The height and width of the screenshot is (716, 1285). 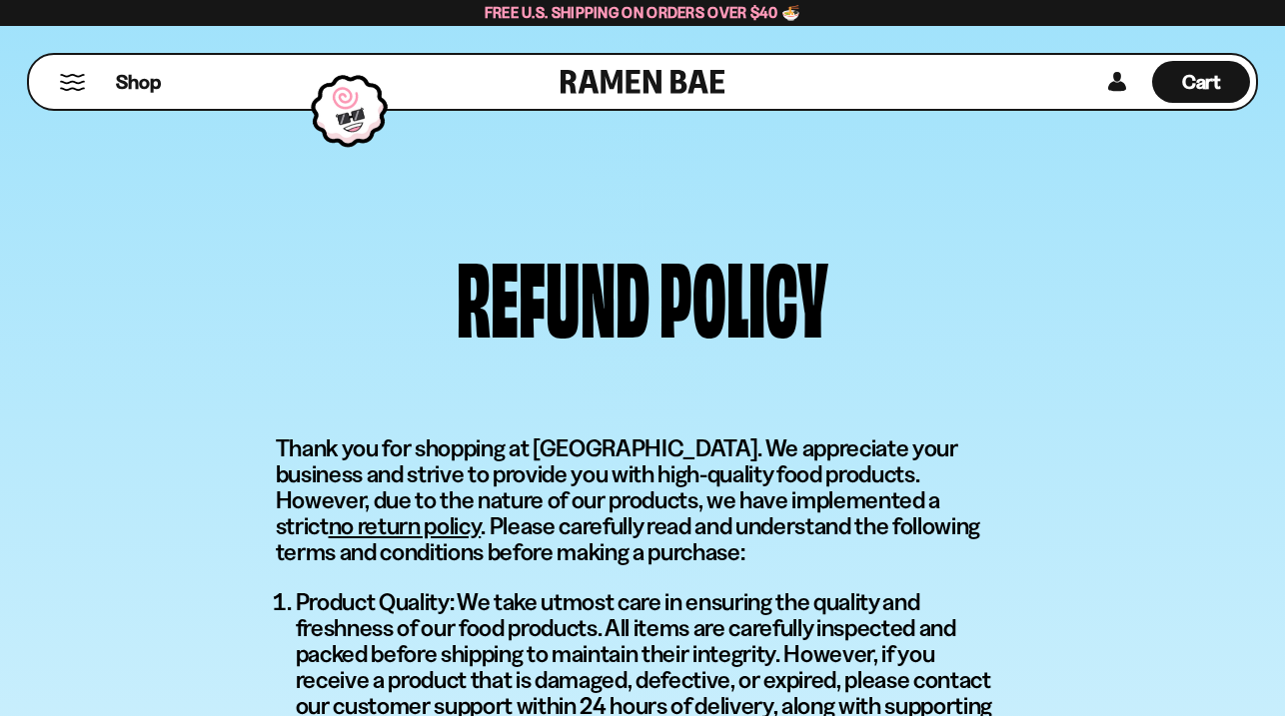 What do you see at coordinates (642, 12) in the screenshot?
I see `span: Free U.S. Shipping on Orders over $40 🍜` at bounding box center [642, 12].